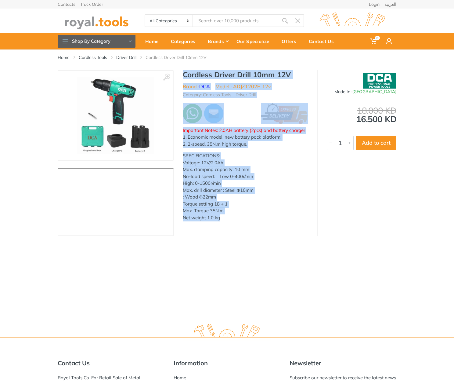 The image size is (454, 383). What do you see at coordinates (126, 57) in the screenshot?
I see `a: Driver Drill` at bounding box center [126, 57].